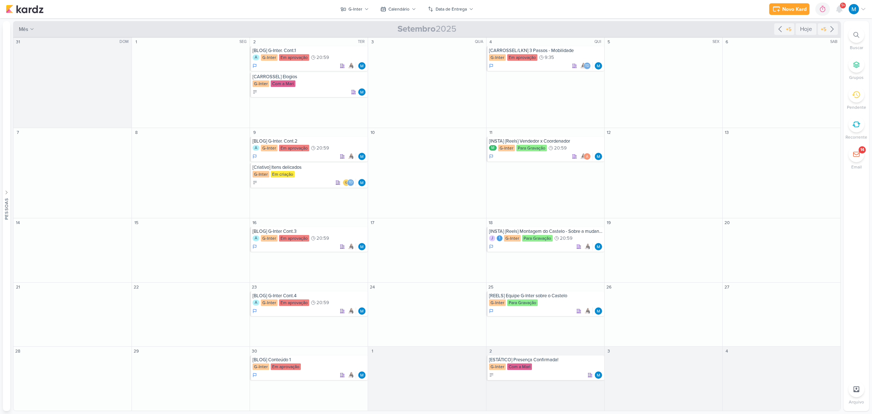 This screenshot has width=872, height=414. I want to click on div: 31, so click(18, 42).